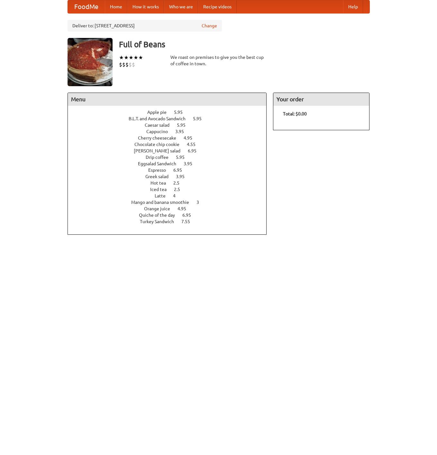 This screenshot has width=437, height=455. Describe the element at coordinates (160, 164) in the screenshot. I see `span: Eggsalad Sandwich` at that location.